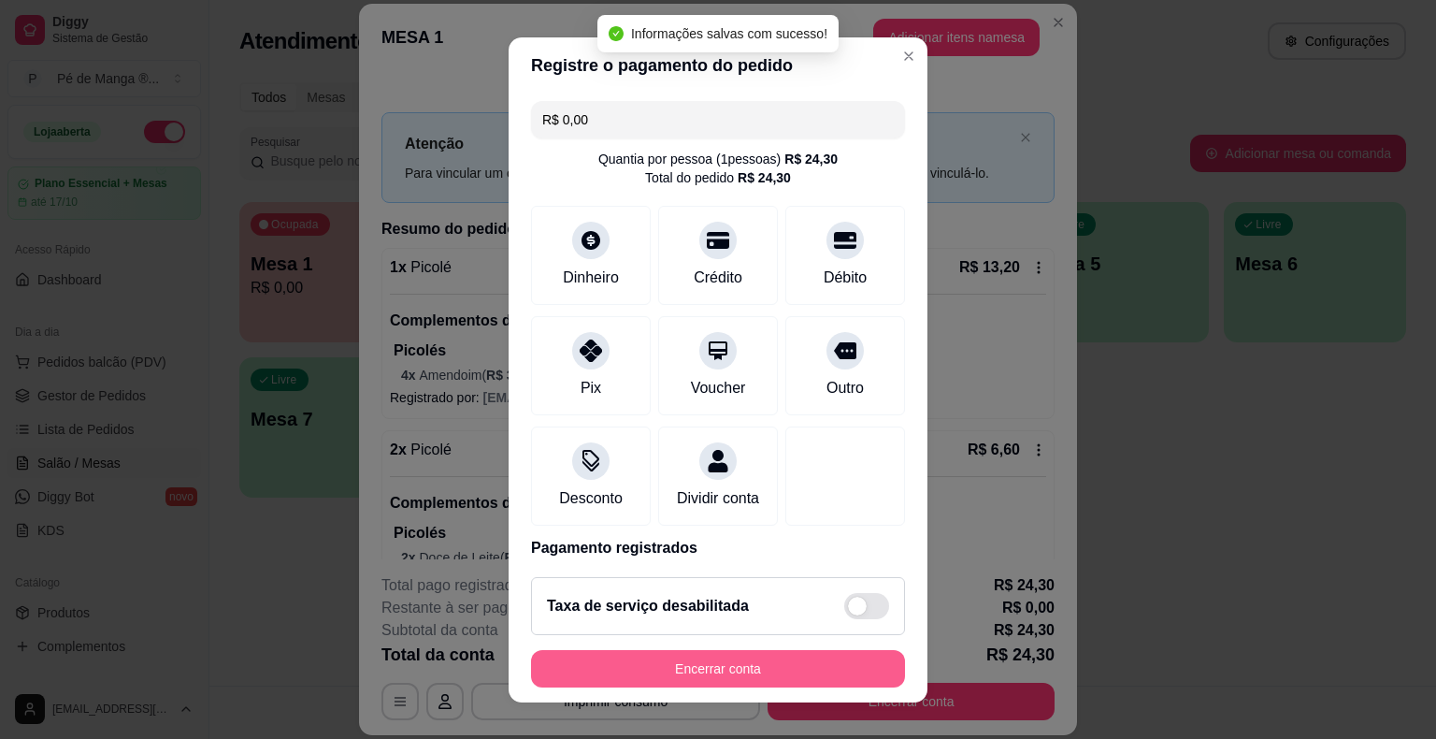 The height and width of the screenshot is (739, 1436). Describe the element at coordinates (718, 669) in the screenshot. I see `button: Encerrar conta` at that location.